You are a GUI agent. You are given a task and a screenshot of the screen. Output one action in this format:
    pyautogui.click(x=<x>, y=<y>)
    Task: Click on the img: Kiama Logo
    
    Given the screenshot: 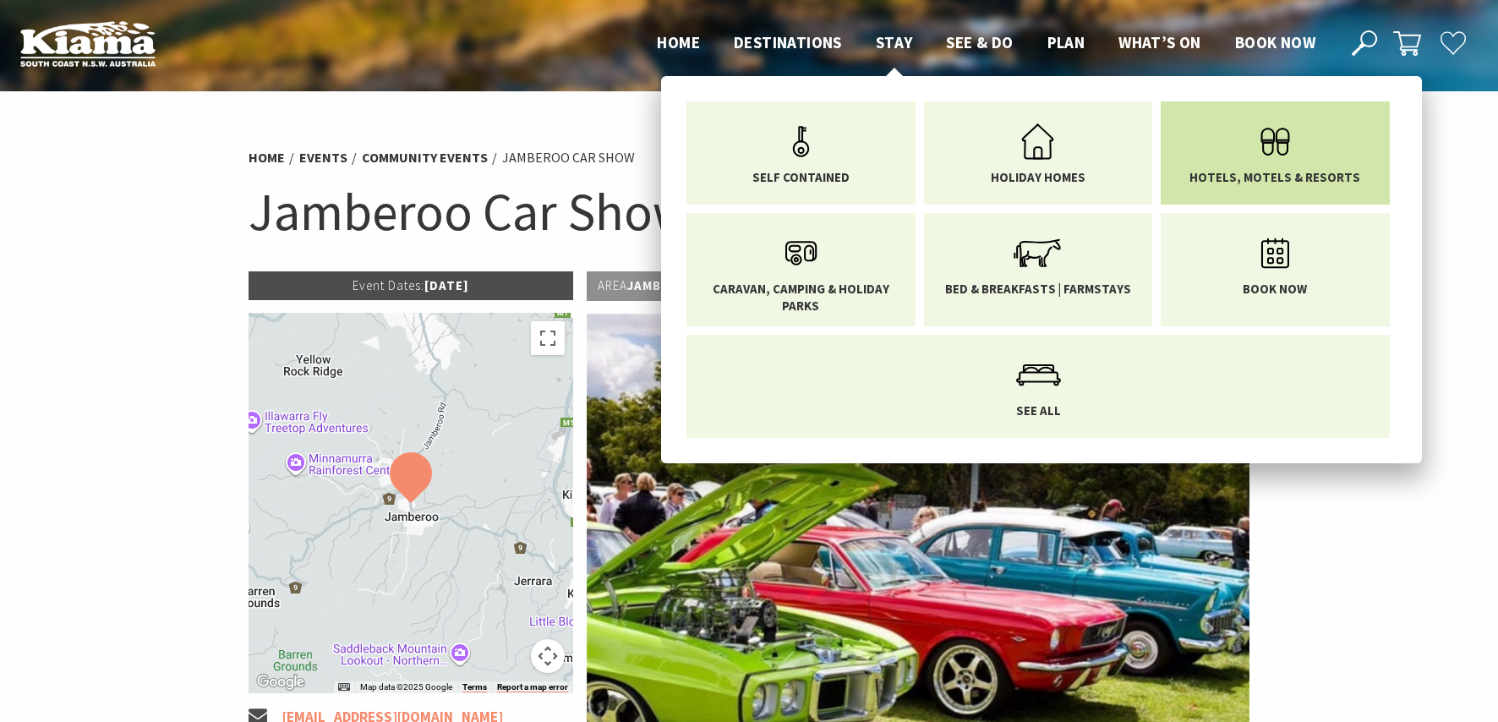 What is the action you would take?
    pyautogui.click(x=88, y=43)
    